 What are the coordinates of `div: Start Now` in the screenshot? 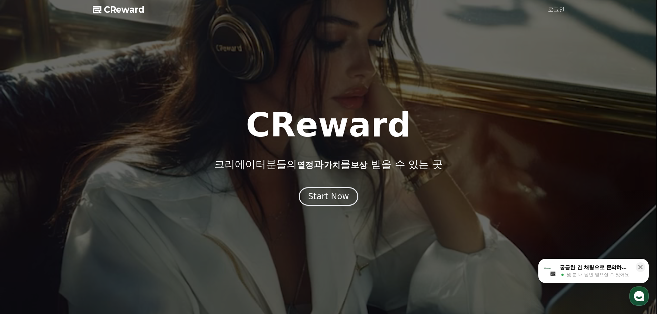 It's located at (328, 196).